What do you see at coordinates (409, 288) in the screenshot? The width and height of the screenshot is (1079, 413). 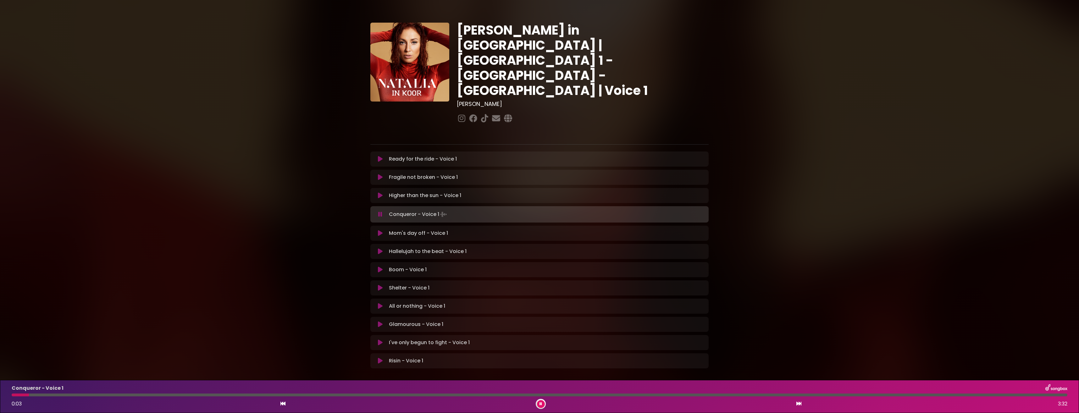 I see `p: Shelter - Voice 1` at bounding box center [409, 288].